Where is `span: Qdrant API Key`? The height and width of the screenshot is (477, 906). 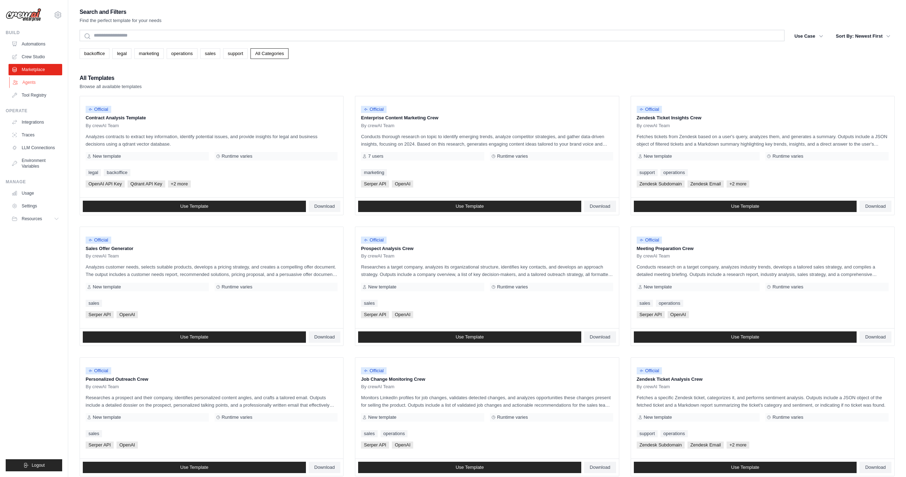
span: Qdrant API Key is located at coordinates (146, 184).